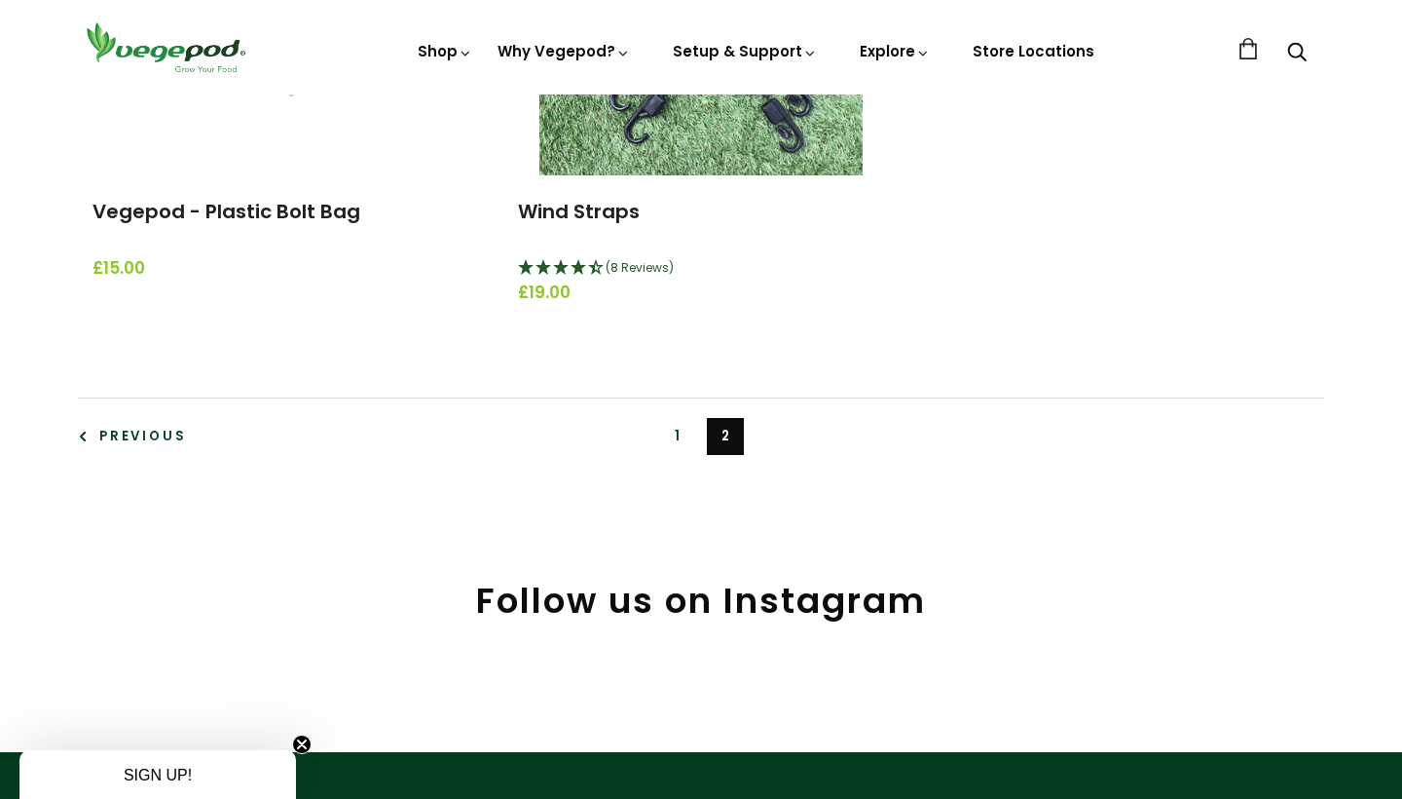 This screenshot has width=1402, height=799. What do you see at coordinates (302, 744) in the screenshot?
I see `button: Close teaser` at bounding box center [302, 744].